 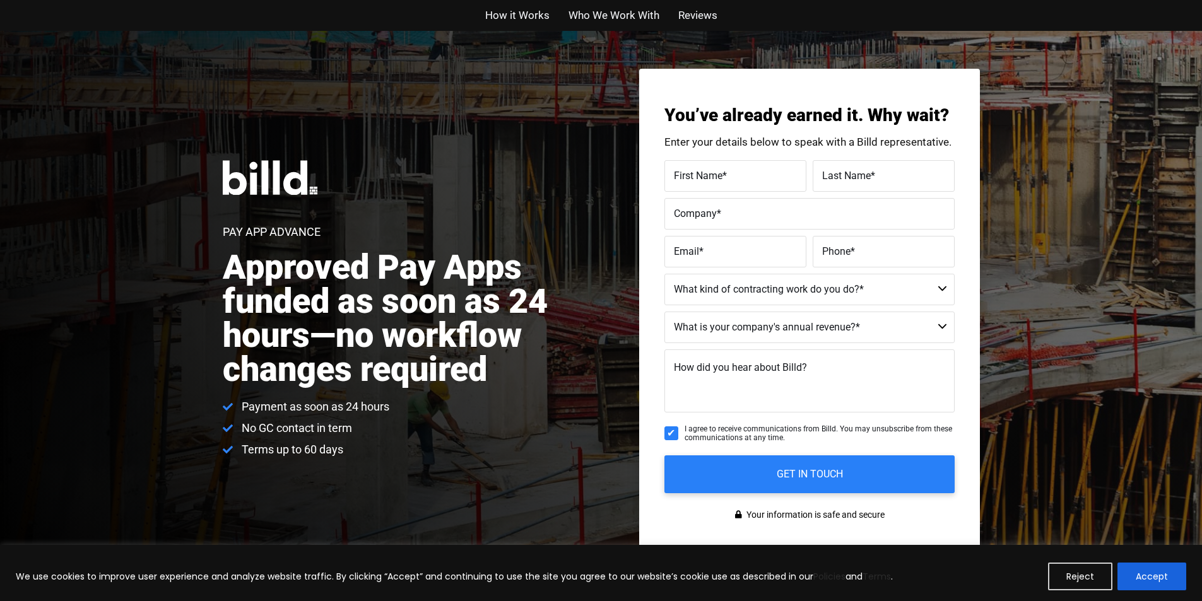 I want to click on span: How it Works, so click(x=517, y=15).